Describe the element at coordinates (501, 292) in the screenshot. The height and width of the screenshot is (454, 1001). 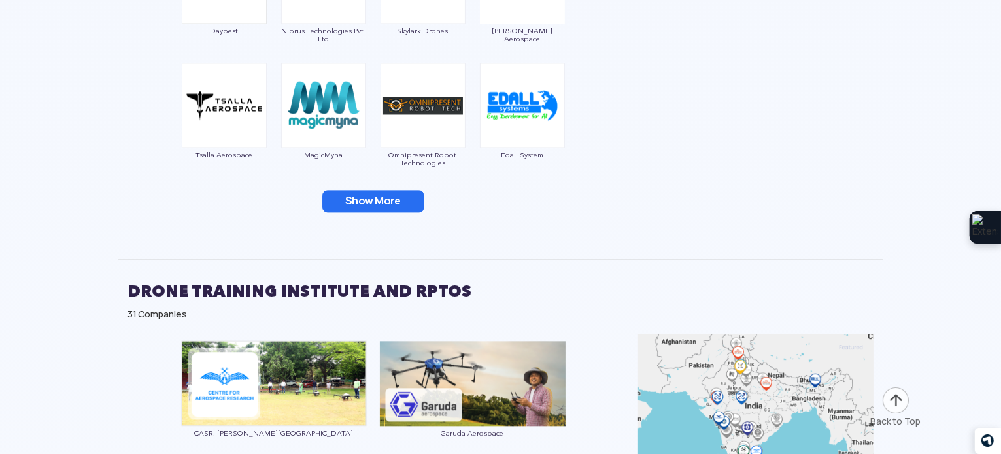
I see `h2: DRONE TRAINING INSTITUTE AND RPTOS` at that location.